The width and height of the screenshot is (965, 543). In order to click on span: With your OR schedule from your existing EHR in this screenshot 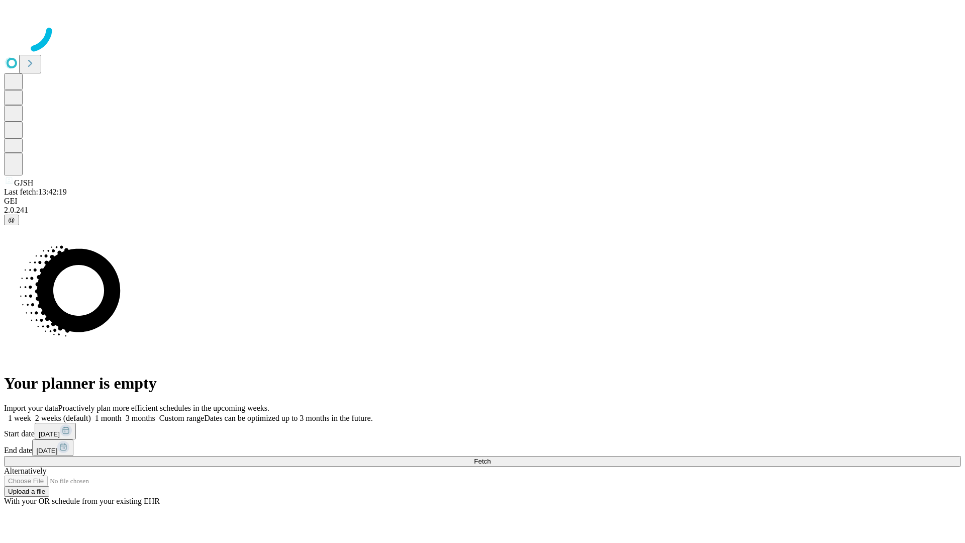, I will do `click(82, 500)`.